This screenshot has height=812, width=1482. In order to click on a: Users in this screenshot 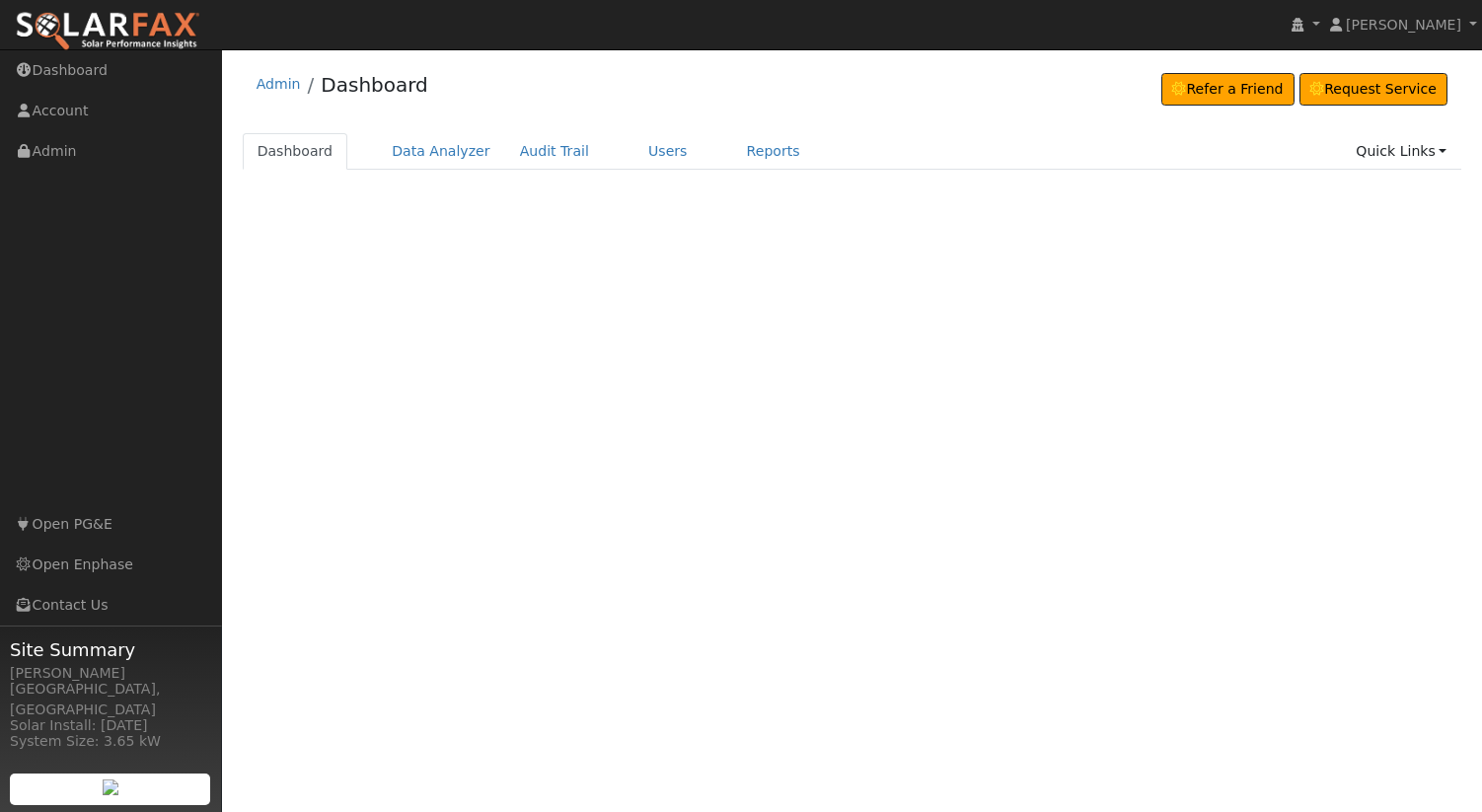, I will do `click(668, 151)`.